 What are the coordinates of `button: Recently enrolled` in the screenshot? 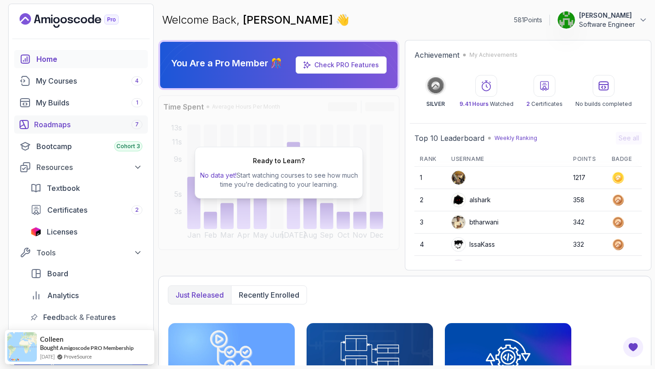 It's located at (269, 295).